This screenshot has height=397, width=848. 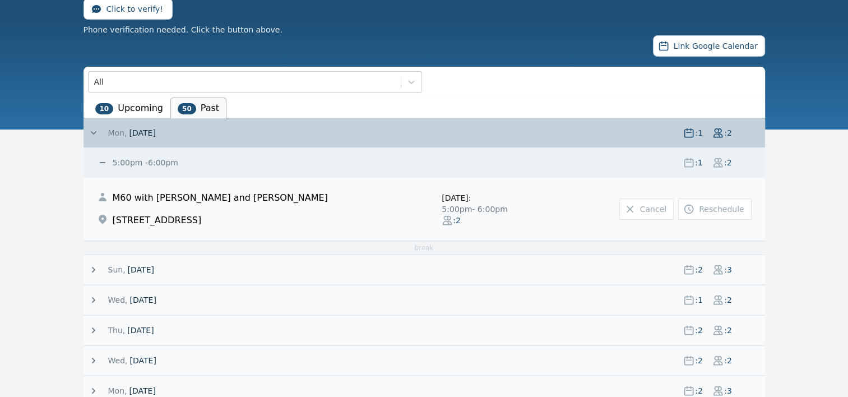 What do you see at coordinates (117, 270) in the screenshot?
I see `span: Sun,` at bounding box center [117, 270].